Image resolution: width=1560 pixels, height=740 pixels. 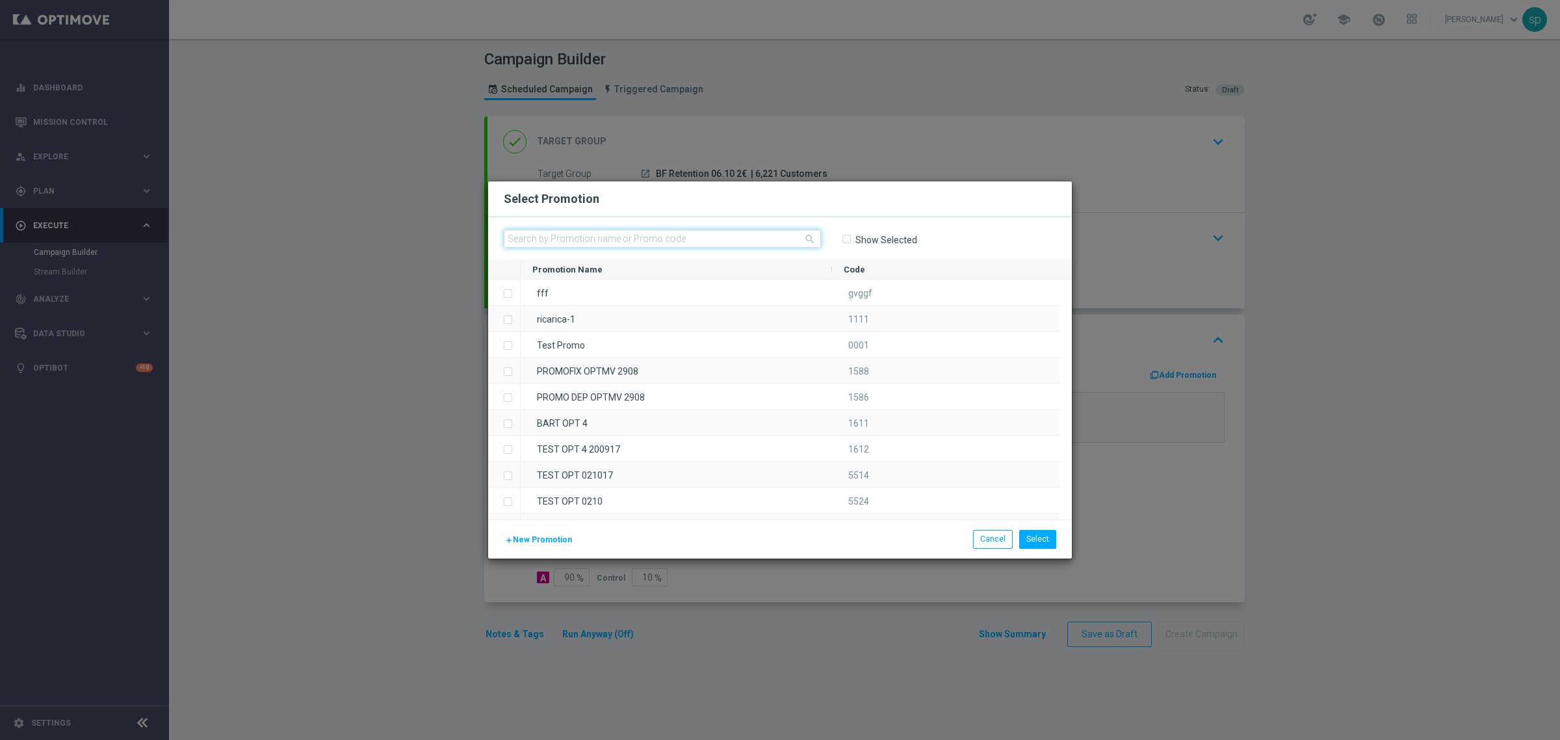 I want to click on h2: Select Promotion, so click(x=551, y=199).